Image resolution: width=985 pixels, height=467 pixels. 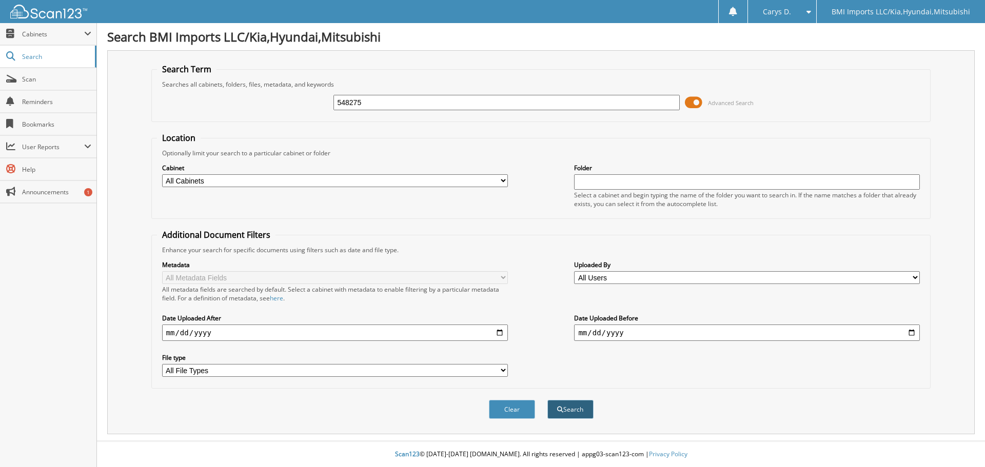 I want to click on div: 1, so click(x=88, y=192).